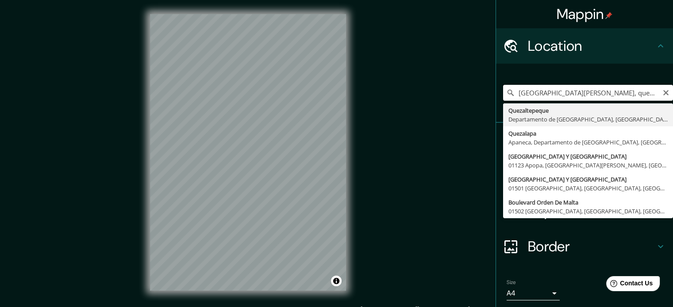 The width and height of the screenshot is (673, 307). Describe the element at coordinates (533, 294) in the screenshot. I see `div: A4` at that location.